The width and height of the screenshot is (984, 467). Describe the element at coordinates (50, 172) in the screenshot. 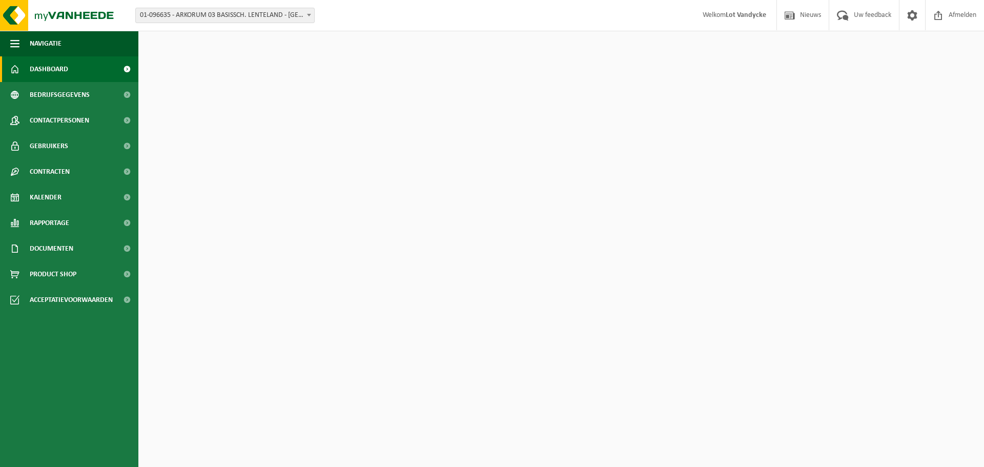

I see `span: Contracten` at that location.